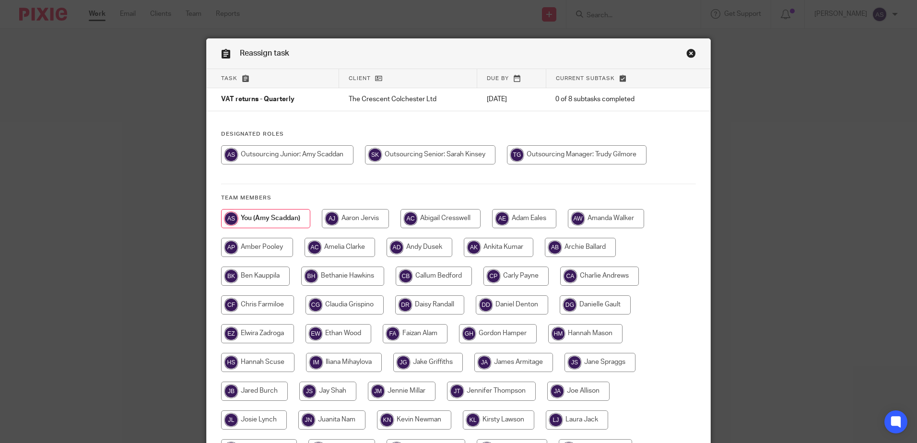 The width and height of the screenshot is (917, 443). What do you see at coordinates (264, 53) in the screenshot?
I see `span: Reassign task` at bounding box center [264, 53].